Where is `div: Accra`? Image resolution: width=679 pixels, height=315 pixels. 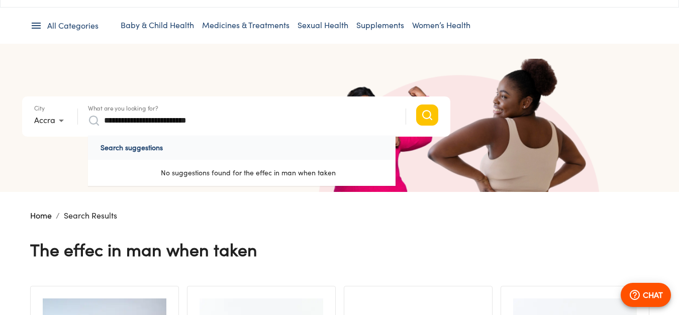 div: Accra is located at coordinates (51, 121).